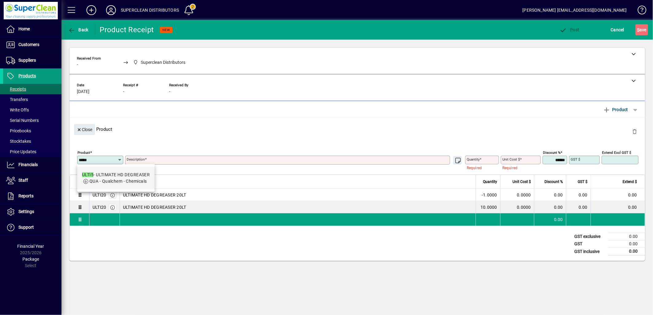 The height and width of the screenshot is (315, 653). What do you see at coordinates (638, 30) in the screenshot?
I see `span: S` at bounding box center [638, 30].